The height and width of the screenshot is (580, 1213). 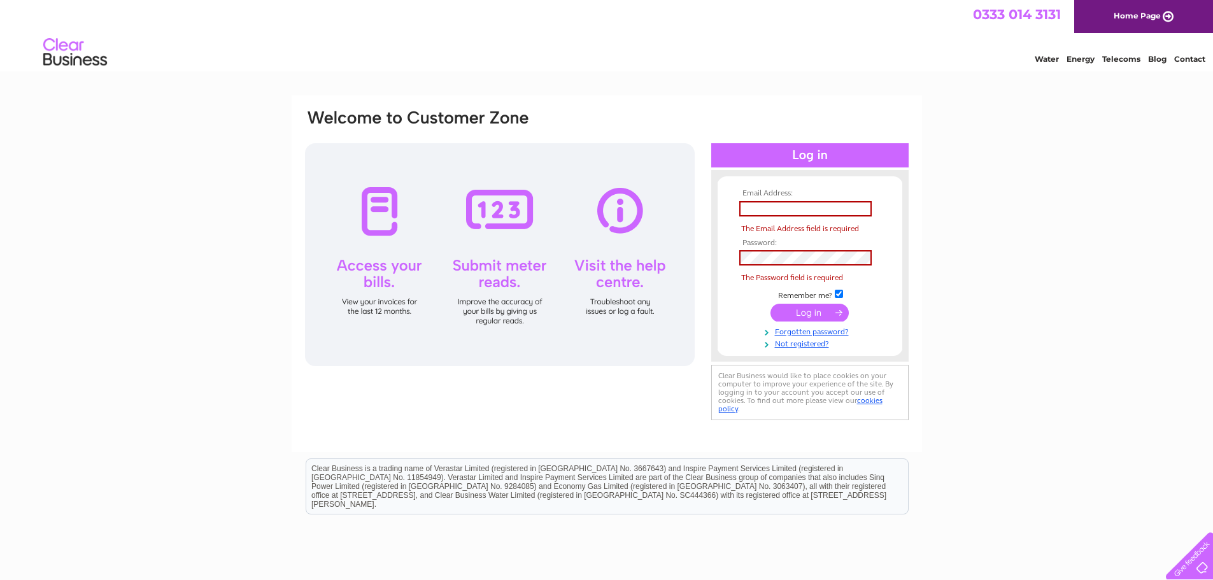 What do you see at coordinates (800, 404) in the screenshot?
I see `a: cookies policy` at bounding box center [800, 404].